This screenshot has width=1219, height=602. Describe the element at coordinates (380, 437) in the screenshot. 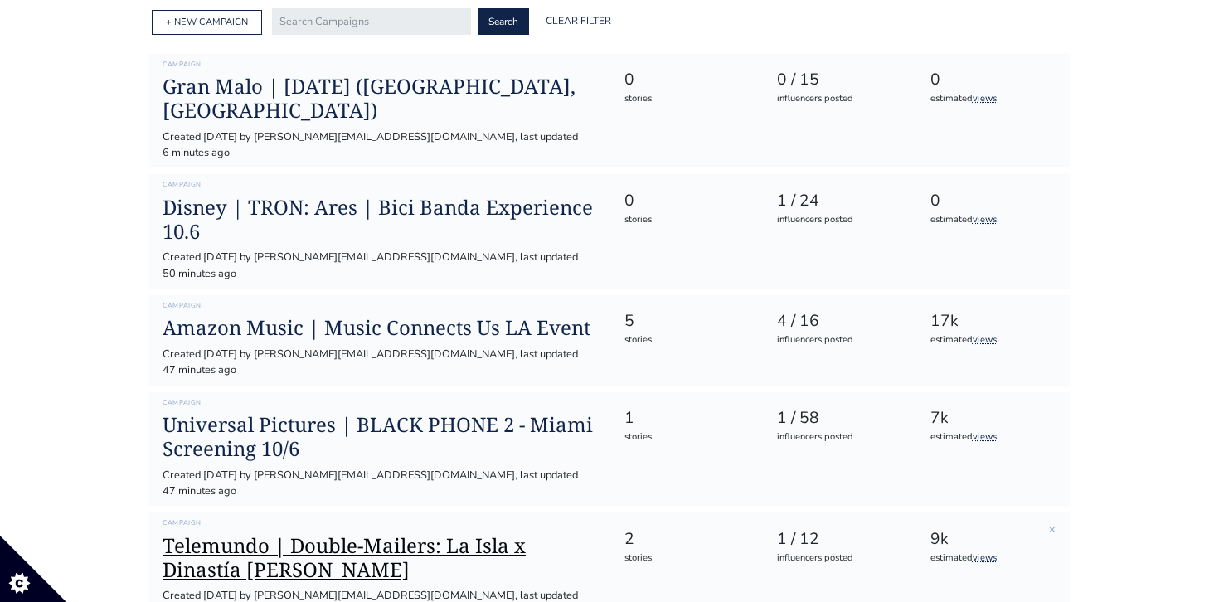

I see `a: Universal Pictures | BLACK PHONE 2 - Miami Screening 10/6` at that location.